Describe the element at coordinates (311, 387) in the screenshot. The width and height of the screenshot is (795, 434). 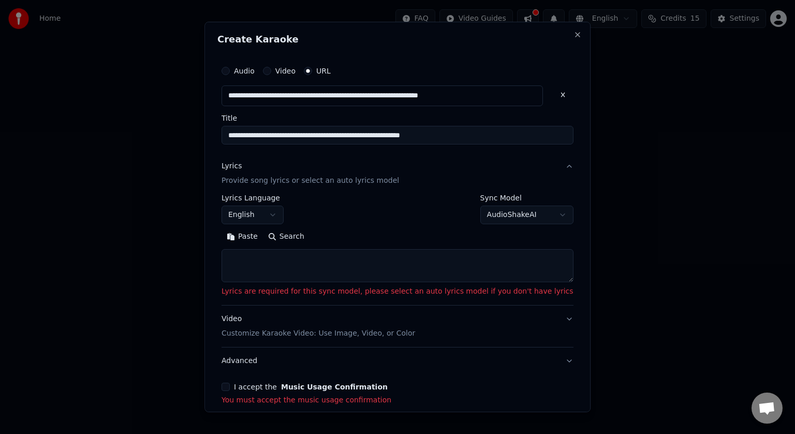
I see `label: I accept the` at that location.